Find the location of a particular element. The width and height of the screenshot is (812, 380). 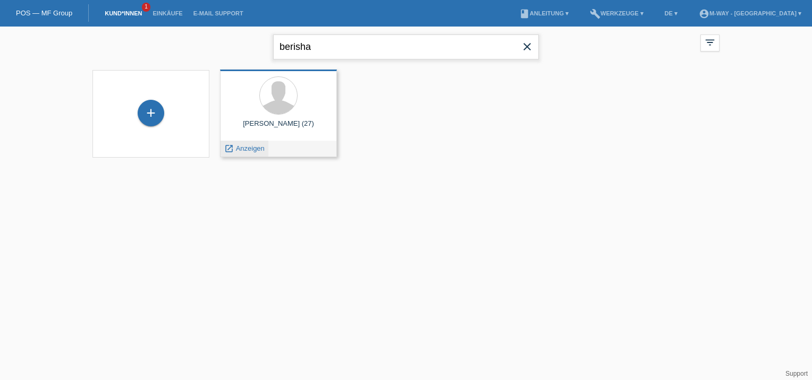

i: close is located at coordinates (527, 47).